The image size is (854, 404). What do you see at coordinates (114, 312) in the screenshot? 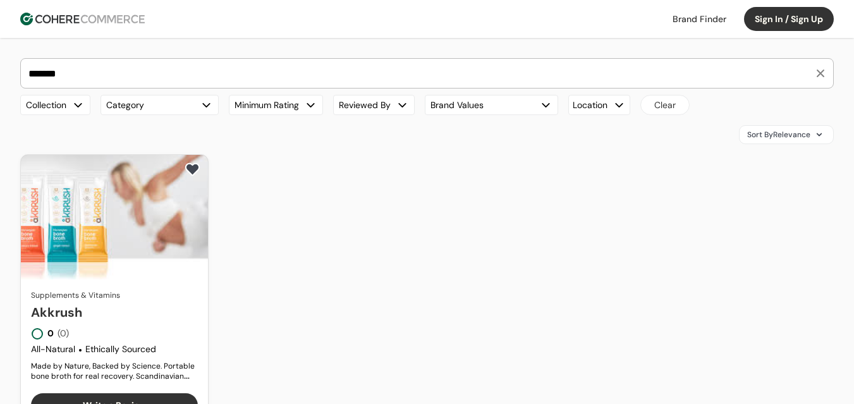
I see `a: Akkrush` at bounding box center [114, 312].